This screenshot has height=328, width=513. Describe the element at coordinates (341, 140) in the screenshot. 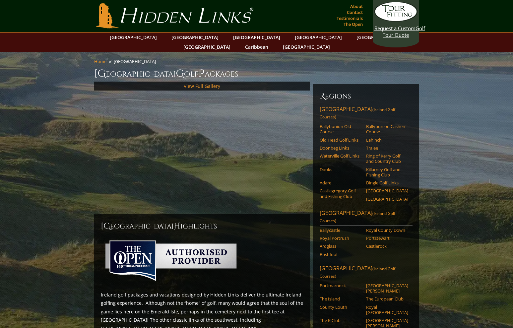

I see `a: Old Head Golf Links` at that location.